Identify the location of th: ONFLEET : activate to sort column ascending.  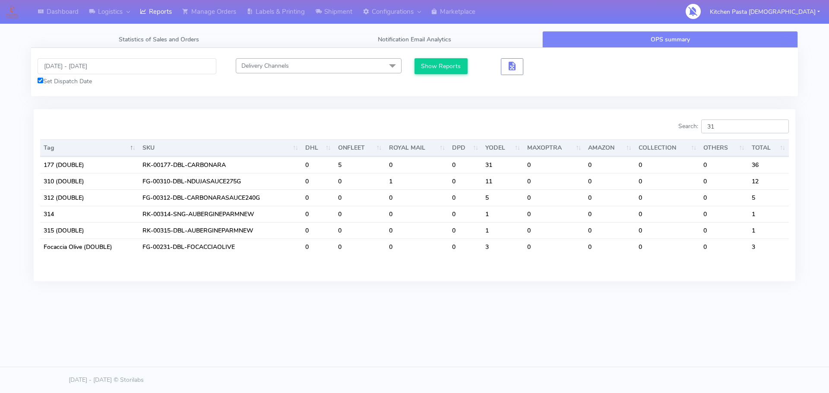
(360, 148).